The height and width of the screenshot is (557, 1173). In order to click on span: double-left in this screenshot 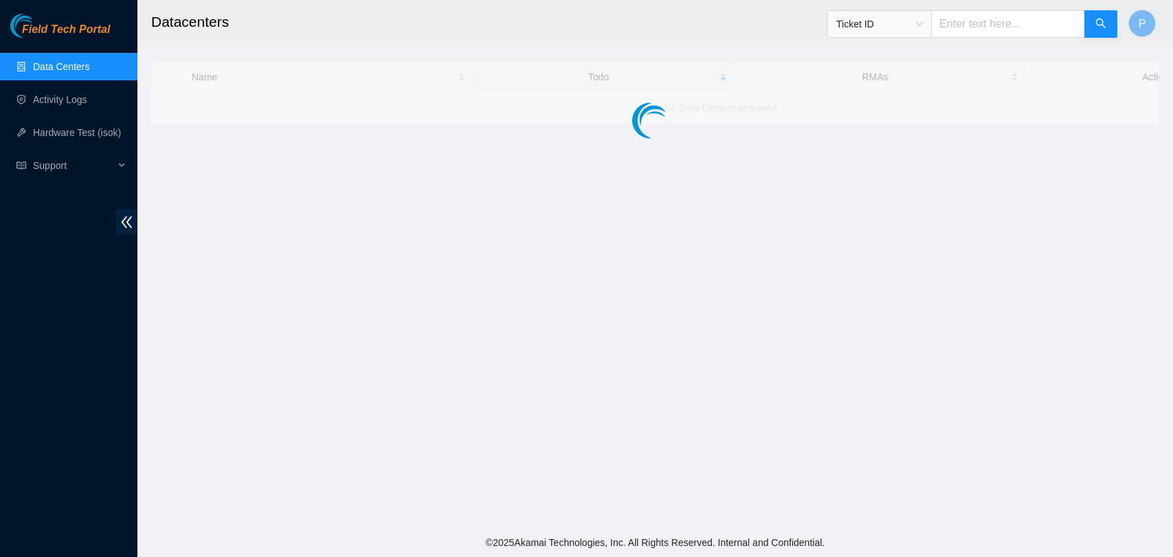, I will do `click(126, 222)`.